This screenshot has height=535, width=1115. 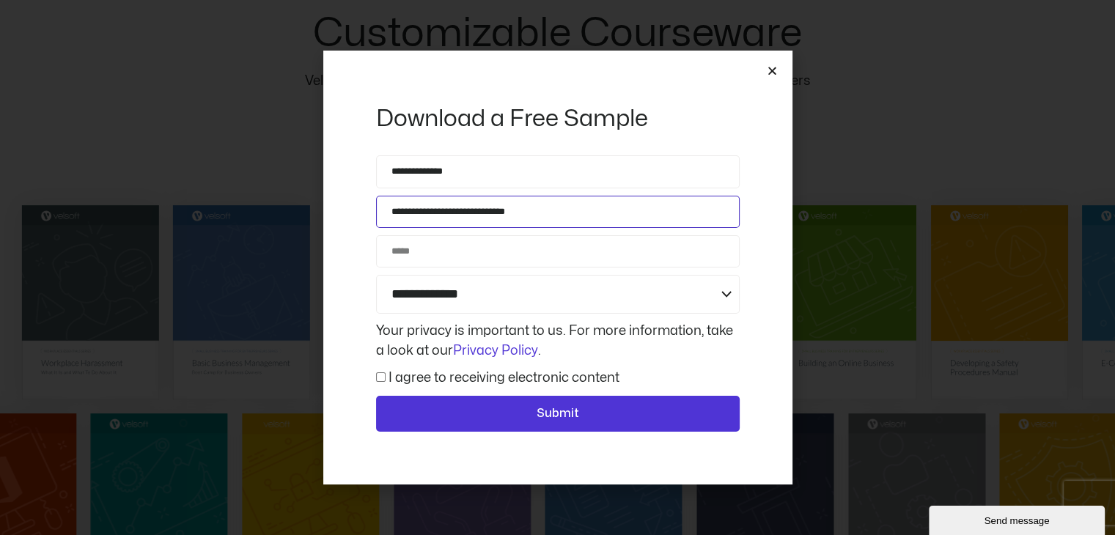 What do you see at coordinates (558, 341) in the screenshot?
I see `div: Your privacy is important to us. For more information, take a look at our .` at bounding box center [558, 341].